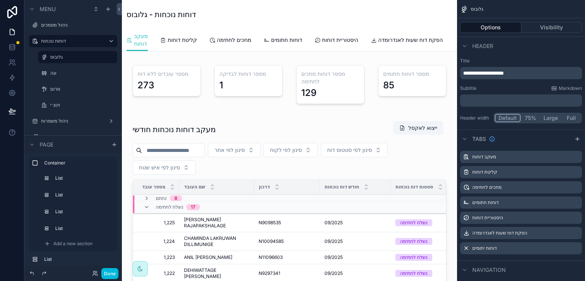 Image resolution: width=585 pixels, height=281 pixels. I want to click on label: היסטוריית דוחות, so click(488, 218).